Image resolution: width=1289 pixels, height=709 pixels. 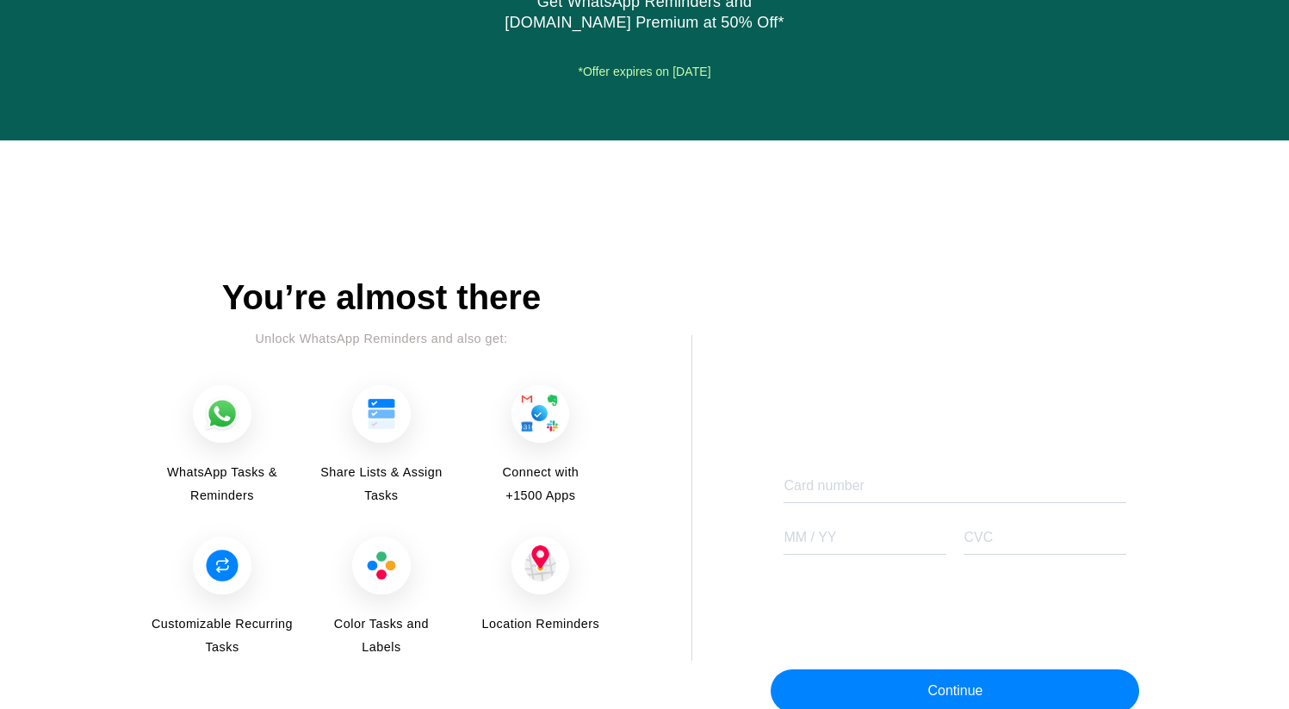 What do you see at coordinates (381, 635) in the screenshot?
I see `span: Color Tasks and Labels` at bounding box center [381, 635].